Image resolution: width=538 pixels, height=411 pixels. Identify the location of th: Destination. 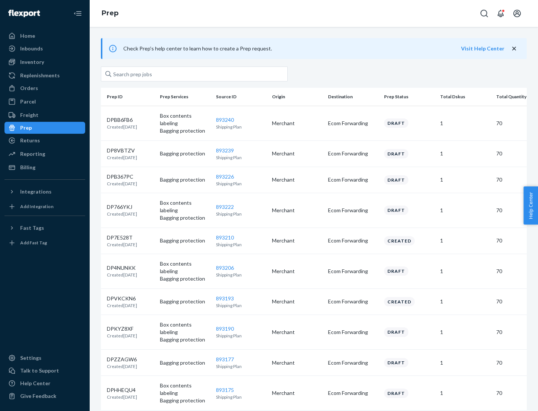
(353, 97).